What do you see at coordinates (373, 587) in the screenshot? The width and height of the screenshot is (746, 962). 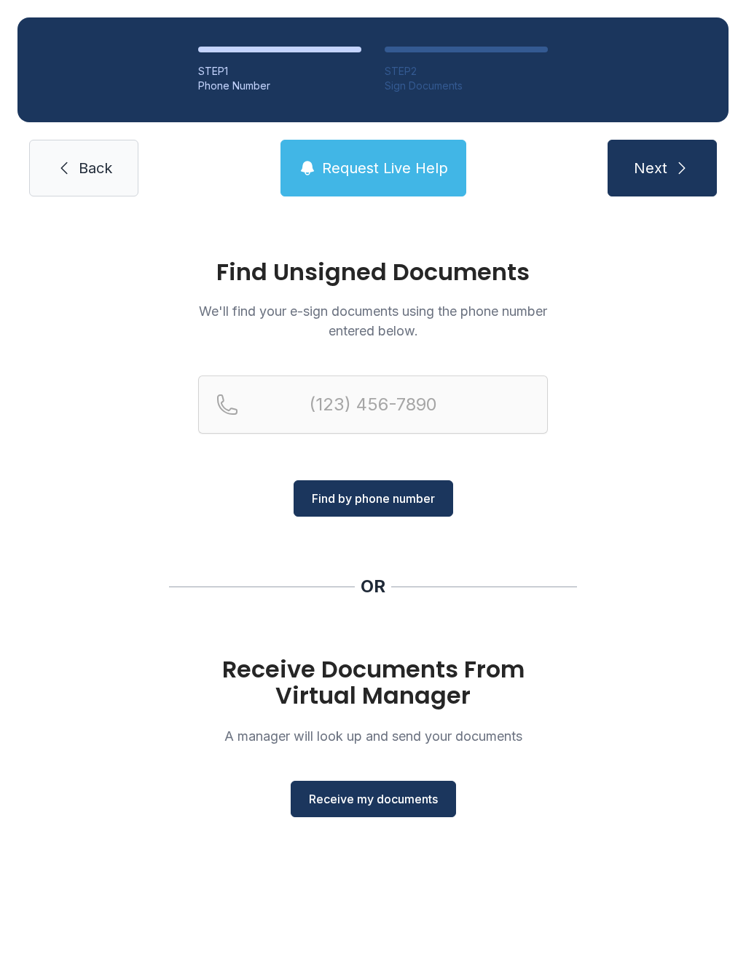 I see `div: OR` at bounding box center [373, 587].